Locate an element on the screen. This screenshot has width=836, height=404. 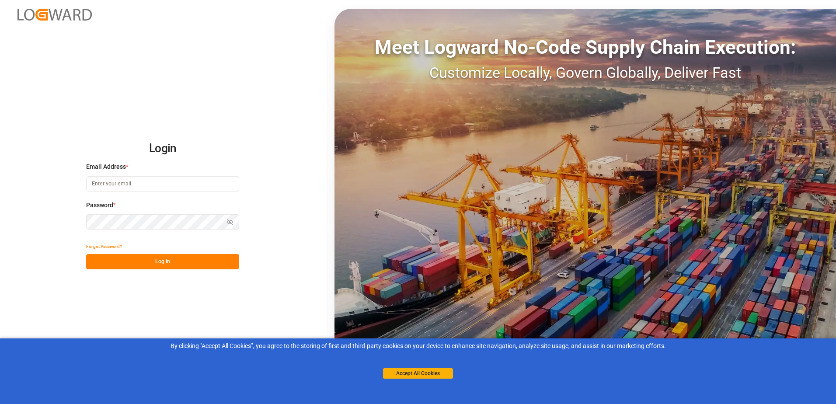
div: Meet Logward No-Code Supply Chain Execution: is located at coordinates (585, 47).